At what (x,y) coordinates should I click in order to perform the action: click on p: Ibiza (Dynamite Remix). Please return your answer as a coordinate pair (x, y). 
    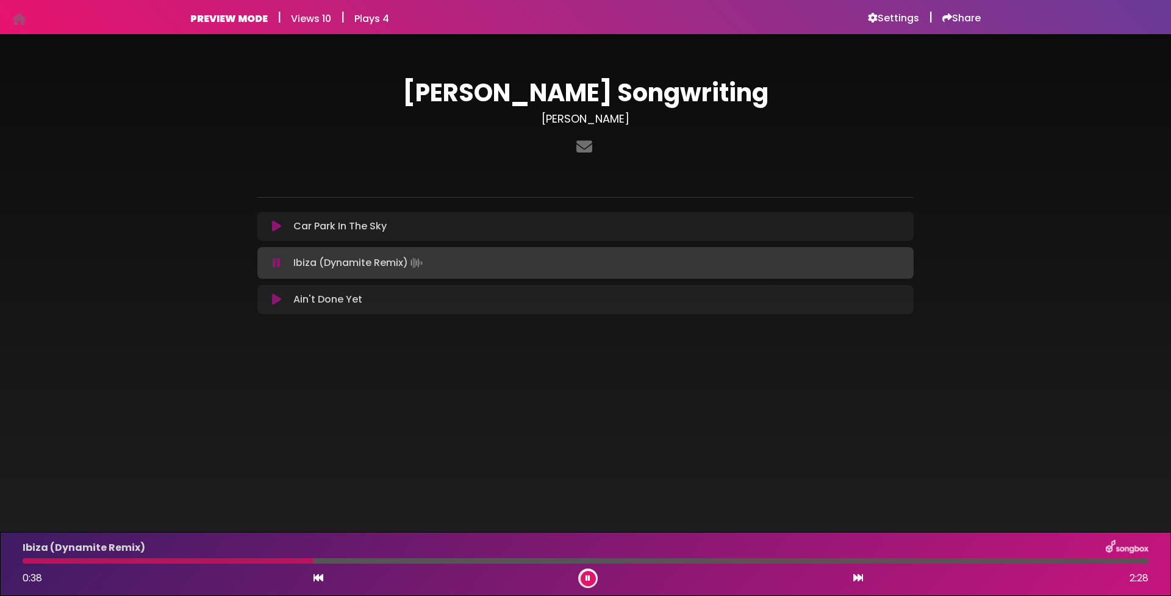
    Looking at the image, I should click on (359, 263).